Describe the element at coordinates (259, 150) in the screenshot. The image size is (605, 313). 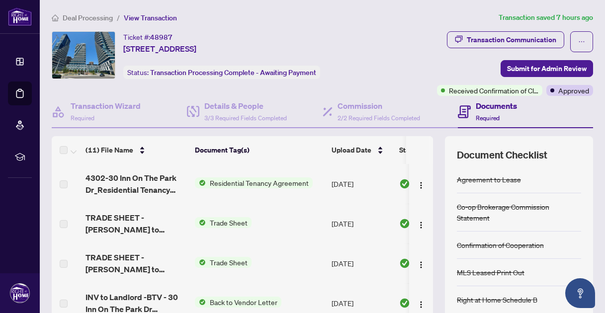
I see `th: Document Tag(s)` at that location.